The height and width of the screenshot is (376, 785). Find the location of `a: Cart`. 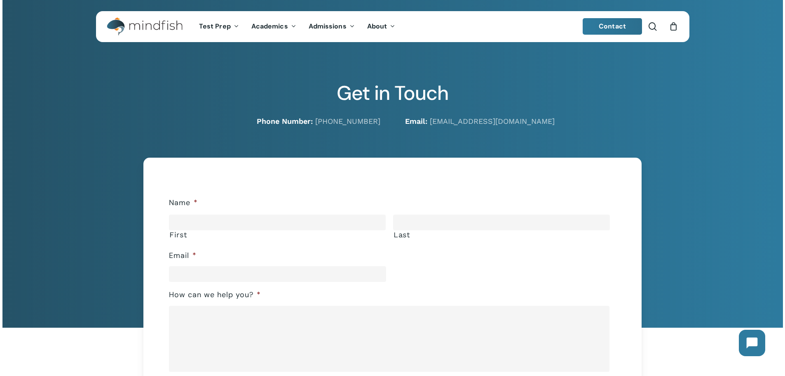

a: Cart is located at coordinates (674, 26).